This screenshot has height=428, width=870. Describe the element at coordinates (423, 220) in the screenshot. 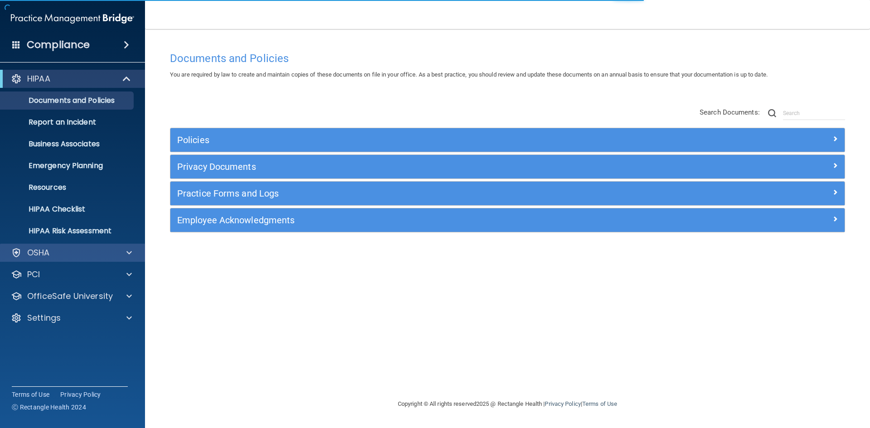

I see `h5: Employee Acknowledgments` at that location.